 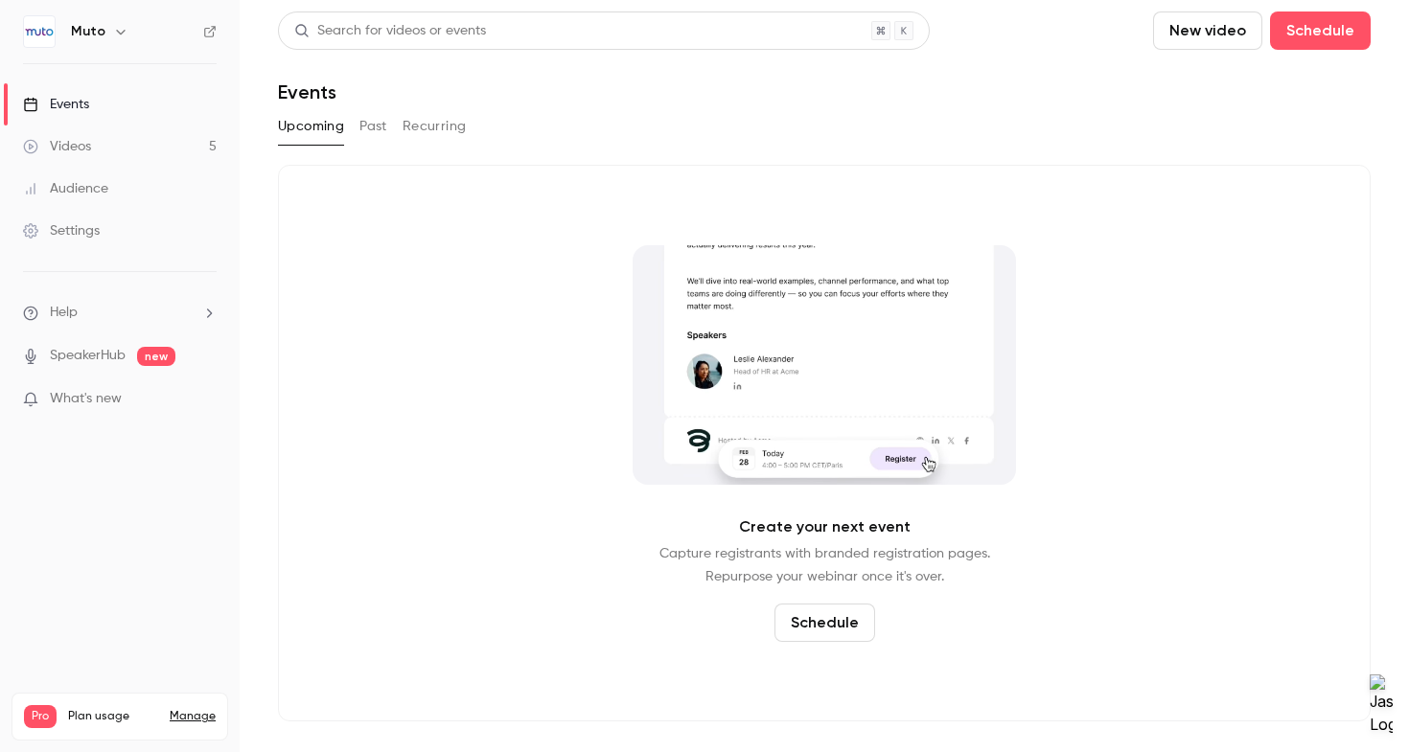 What do you see at coordinates (85, 399) in the screenshot?
I see `span: What's new` at bounding box center [85, 399].